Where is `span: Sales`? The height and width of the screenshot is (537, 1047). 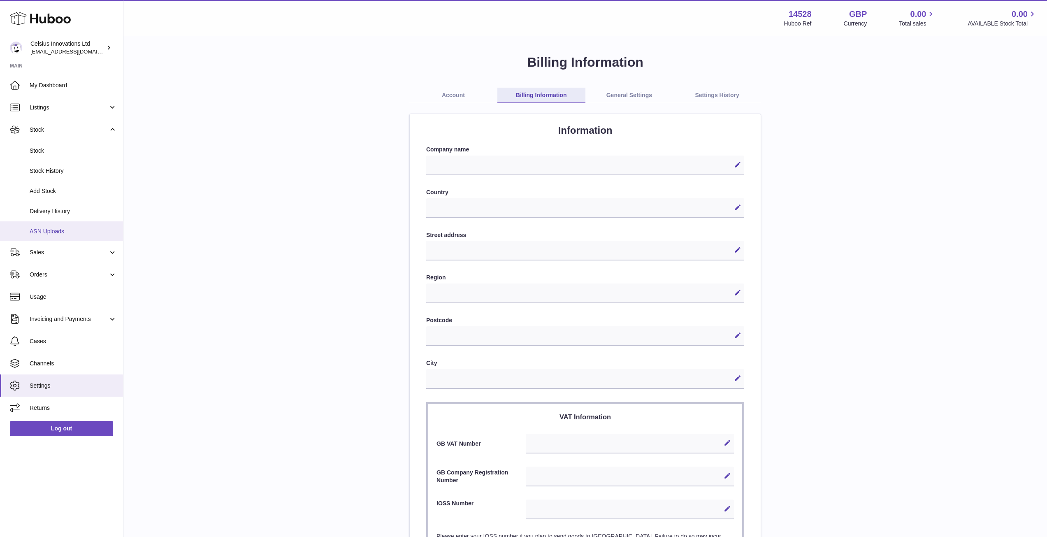
span: Sales is located at coordinates (69, 252).